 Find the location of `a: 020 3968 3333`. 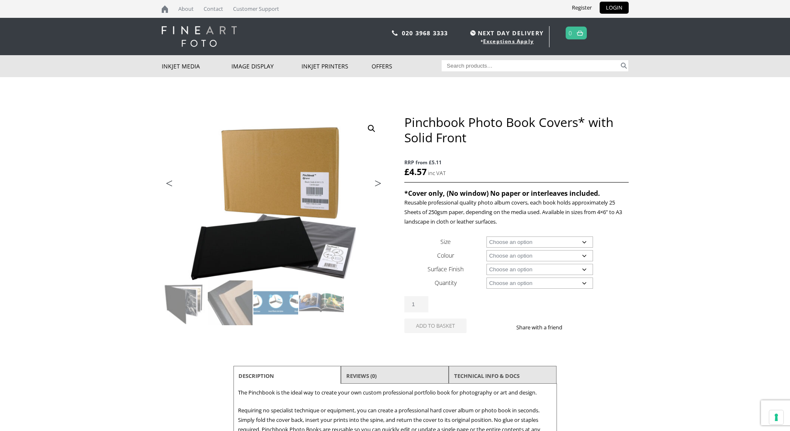

a: 020 3968 3333 is located at coordinates (425, 33).